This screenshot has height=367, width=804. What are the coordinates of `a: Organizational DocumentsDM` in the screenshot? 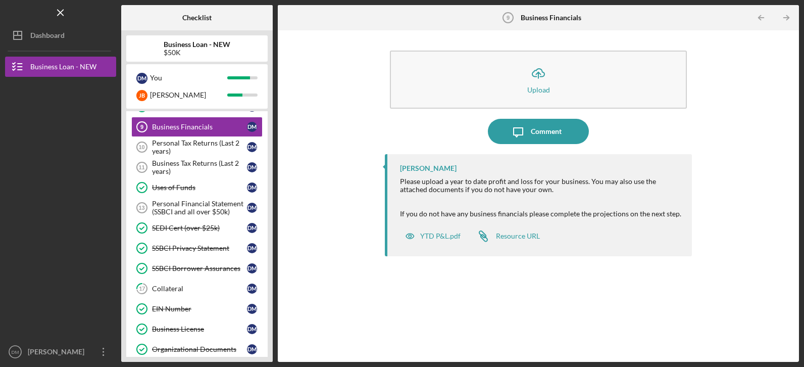 It's located at (197, 349).